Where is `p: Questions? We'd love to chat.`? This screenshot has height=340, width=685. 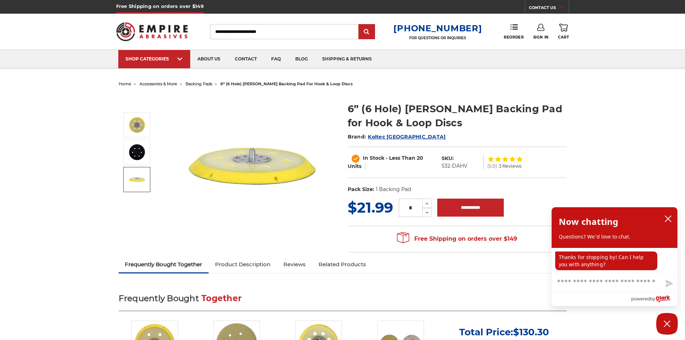
p: Questions? We'd love to chat. is located at coordinates (615, 237).